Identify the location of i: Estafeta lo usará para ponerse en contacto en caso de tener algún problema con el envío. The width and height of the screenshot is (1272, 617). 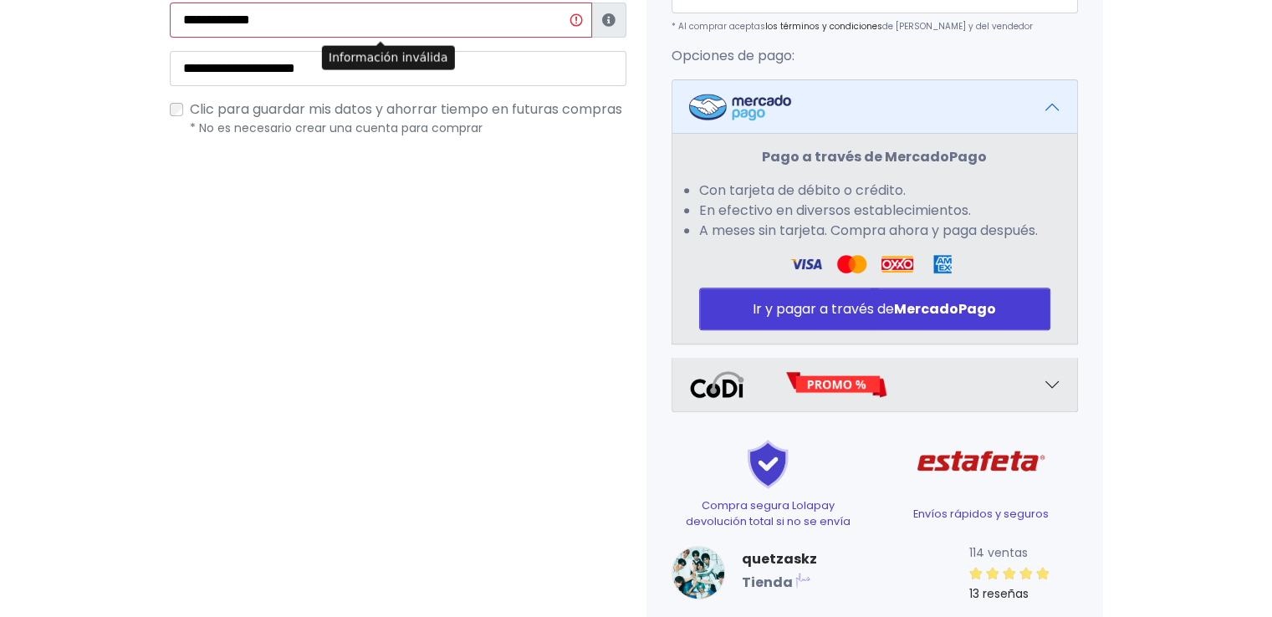
(609, 20).